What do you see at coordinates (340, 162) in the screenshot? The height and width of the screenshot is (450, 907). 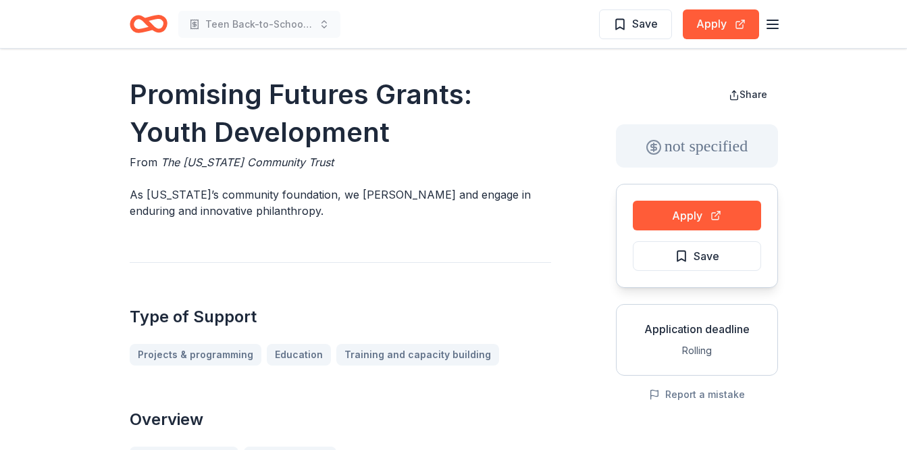 I see `div: From` at bounding box center [340, 162].